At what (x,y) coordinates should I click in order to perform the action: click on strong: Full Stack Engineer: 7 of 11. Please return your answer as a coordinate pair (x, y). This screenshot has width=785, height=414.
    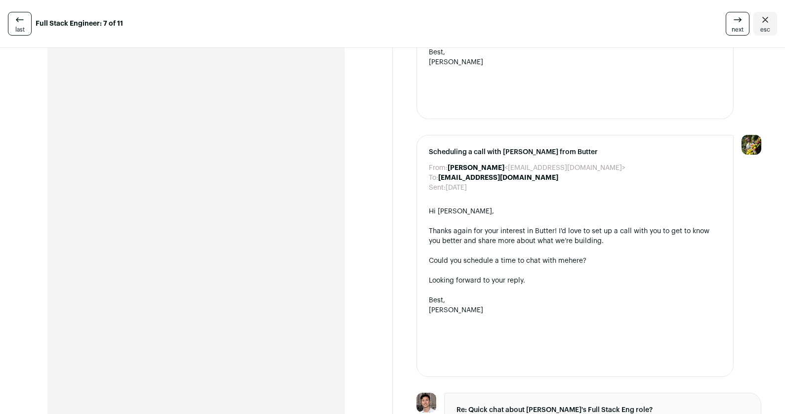
    Looking at the image, I should click on (79, 24).